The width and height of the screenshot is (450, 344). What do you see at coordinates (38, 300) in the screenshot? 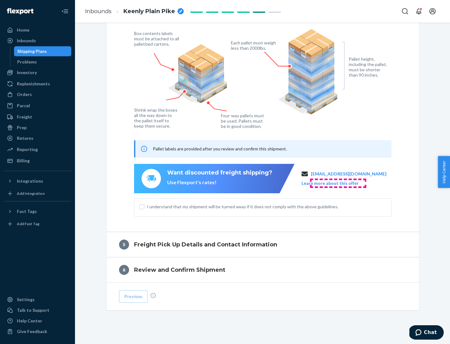
I see `a: Settings` at bounding box center [38, 300].